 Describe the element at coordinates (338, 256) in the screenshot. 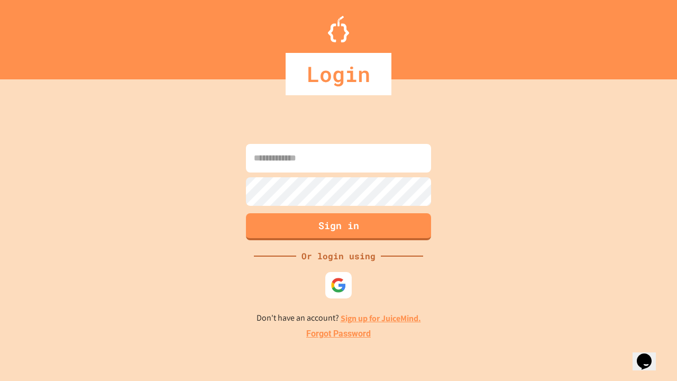

I see `div: Or login using` at that location.